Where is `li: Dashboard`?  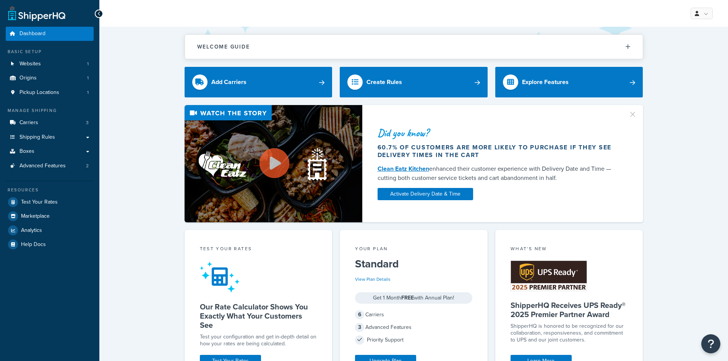
li: Dashboard is located at coordinates (50, 34).